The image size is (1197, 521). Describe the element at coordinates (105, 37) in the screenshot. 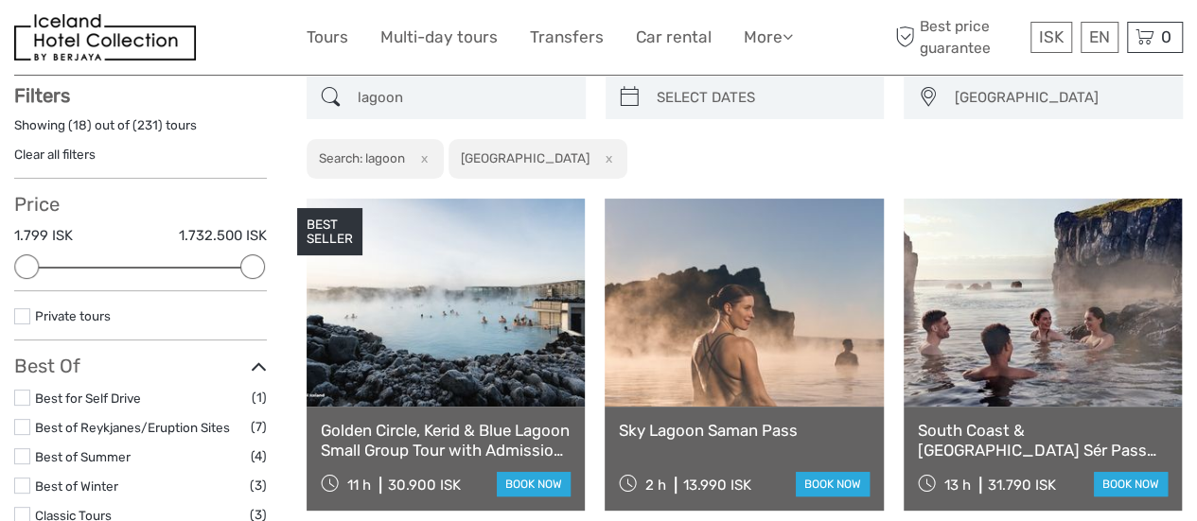

I see `img: 481-8f989b07-3259-4bb0-90ed-3da368179bdc_logo_small.jpg` at that location.